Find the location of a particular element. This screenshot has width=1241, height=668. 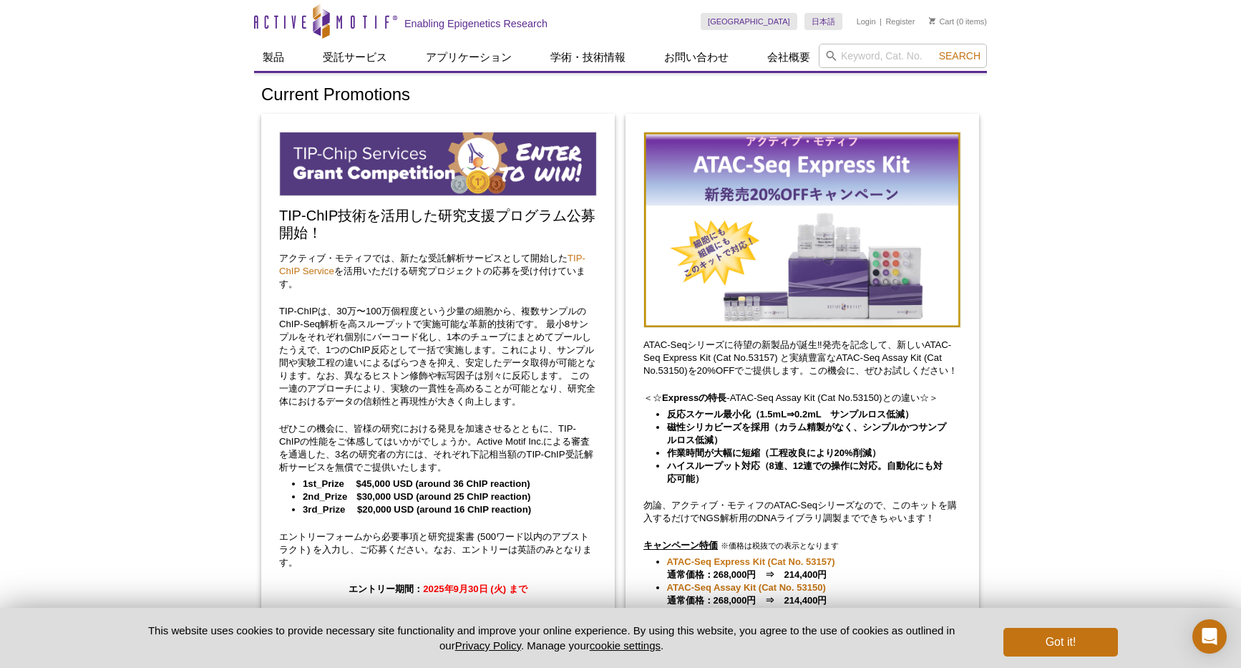

h1: Current Promotions is located at coordinates (621, 95).